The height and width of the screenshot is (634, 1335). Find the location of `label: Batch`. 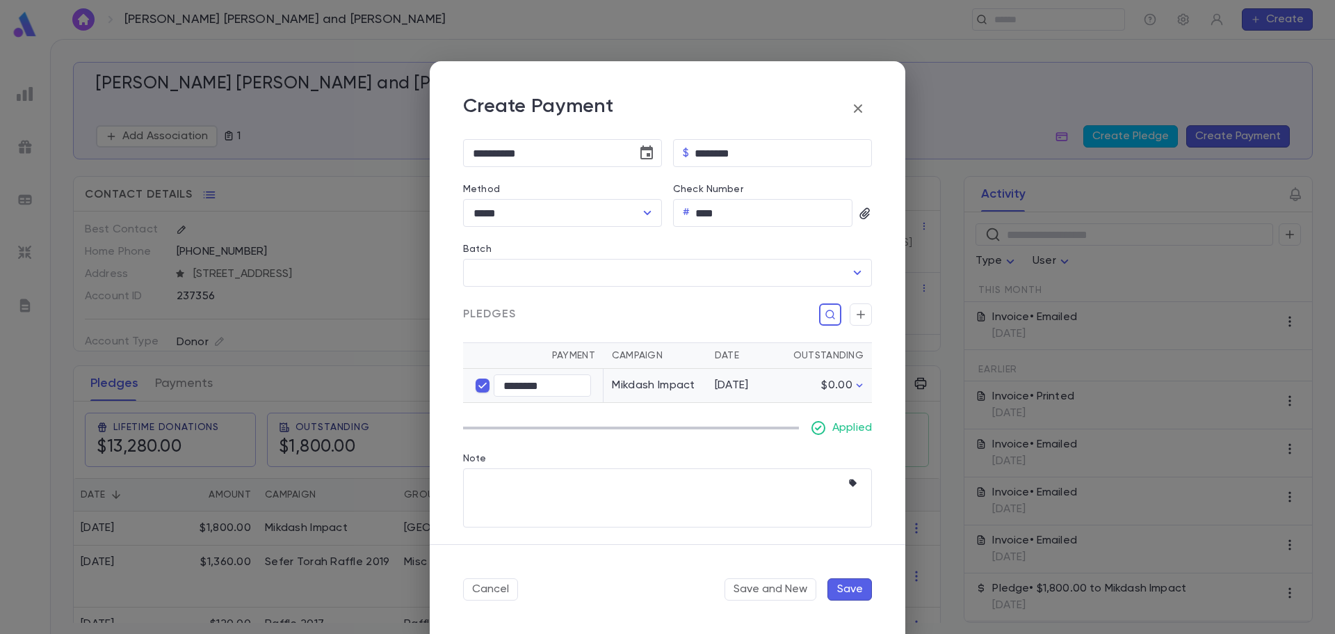

label: Batch is located at coordinates (477, 249).